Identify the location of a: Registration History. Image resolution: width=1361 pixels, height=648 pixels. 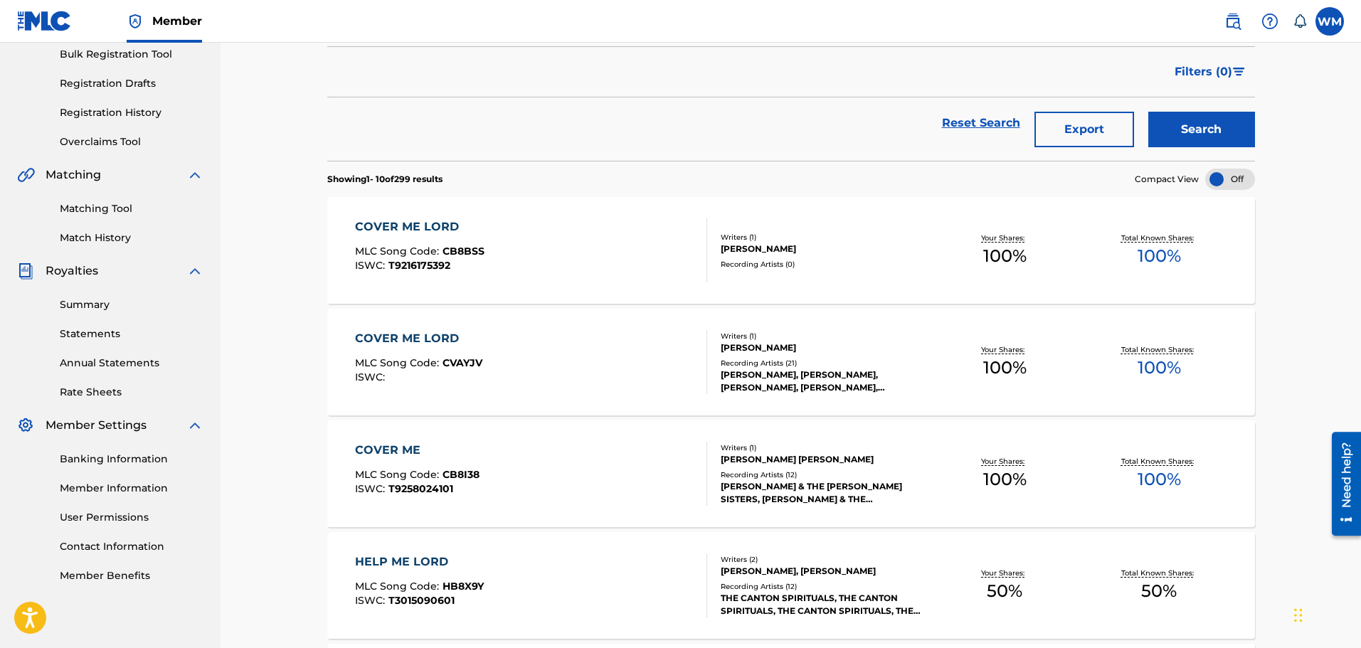
(132, 112).